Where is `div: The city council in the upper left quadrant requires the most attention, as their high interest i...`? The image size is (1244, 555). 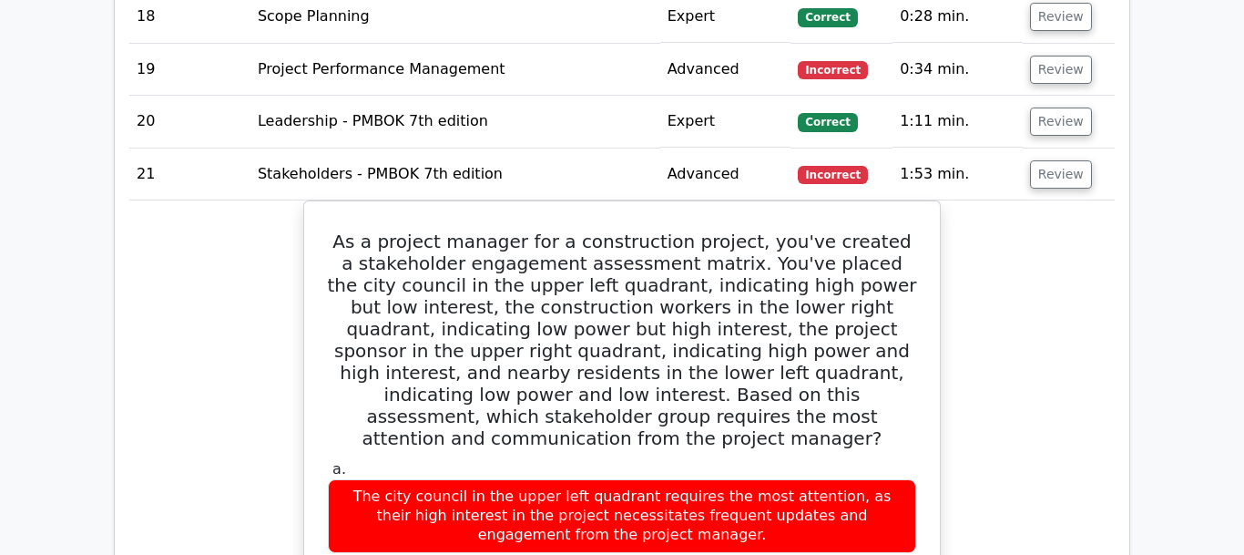
div: The city council in the upper left quadrant requires the most attention, as their high interest i... is located at coordinates (622, 515).